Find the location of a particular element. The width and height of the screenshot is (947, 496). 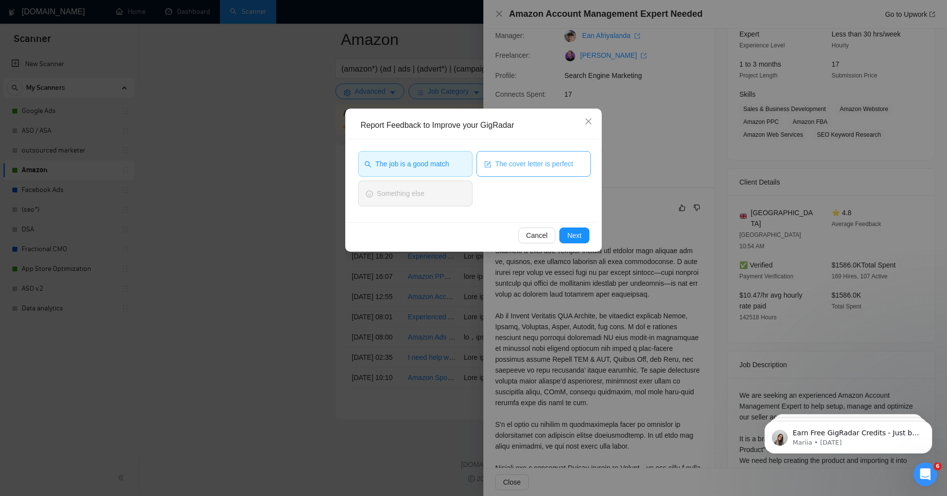

button: Close is located at coordinates (588, 122).